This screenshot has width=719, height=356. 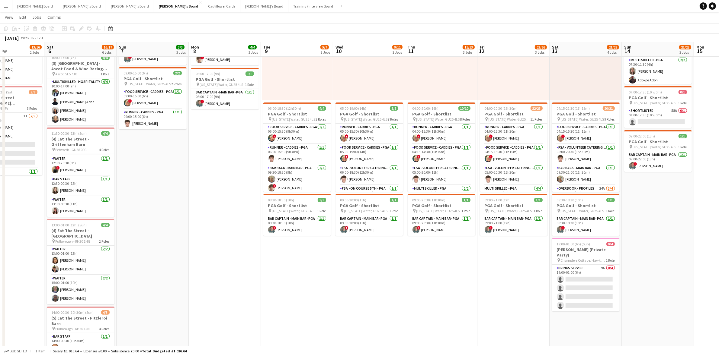 What do you see at coordinates (54, 17) in the screenshot?
I see `span: Comms` at bounding box center [54, 17].